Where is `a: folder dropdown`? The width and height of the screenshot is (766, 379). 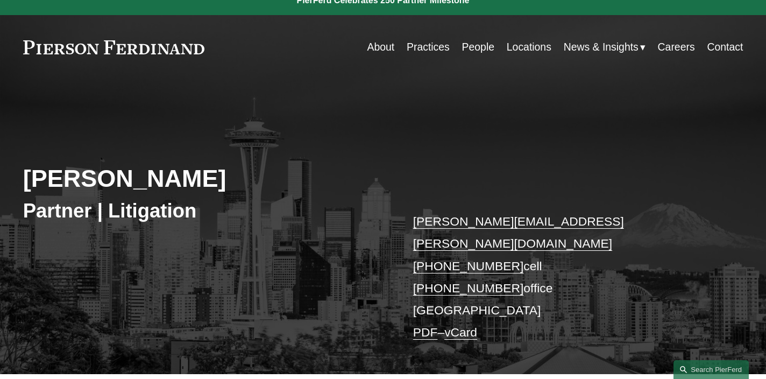 a: folder dropdown is located at coordinates (605, 47).